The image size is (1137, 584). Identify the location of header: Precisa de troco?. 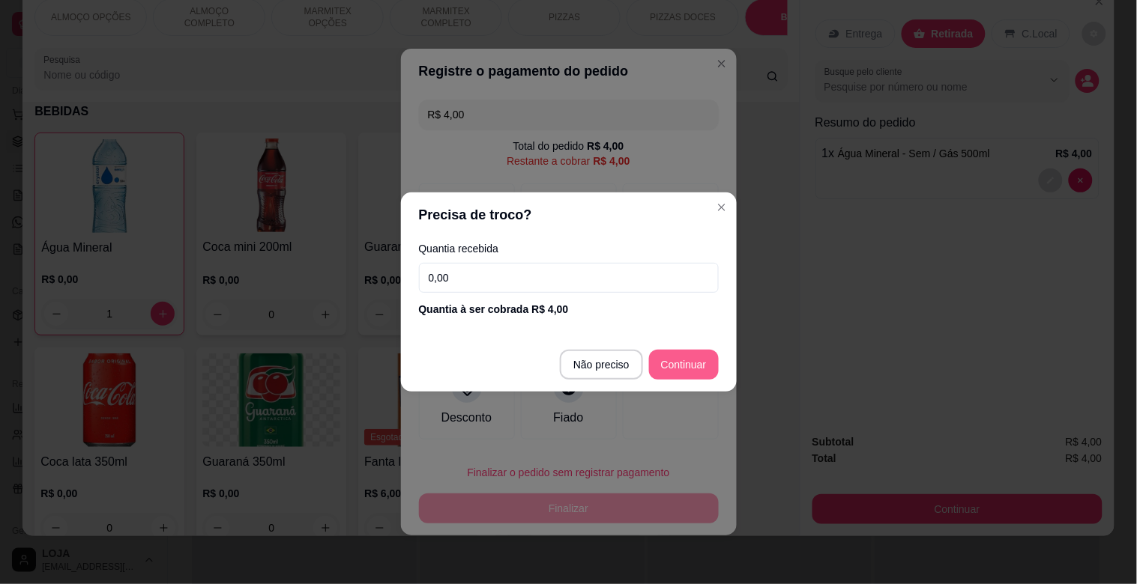
(569, 215).